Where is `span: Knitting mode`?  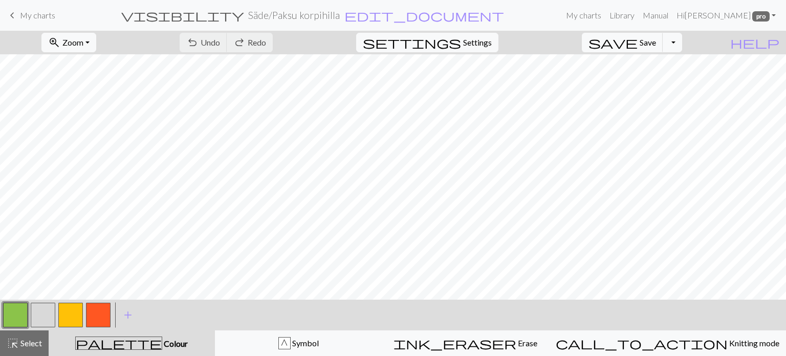 span: Knitting mode is located at coordinates (754, 343).